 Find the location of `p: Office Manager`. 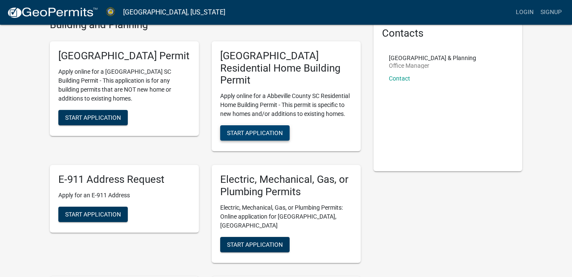

p: Office Manager is located at coordinates (433, 66).